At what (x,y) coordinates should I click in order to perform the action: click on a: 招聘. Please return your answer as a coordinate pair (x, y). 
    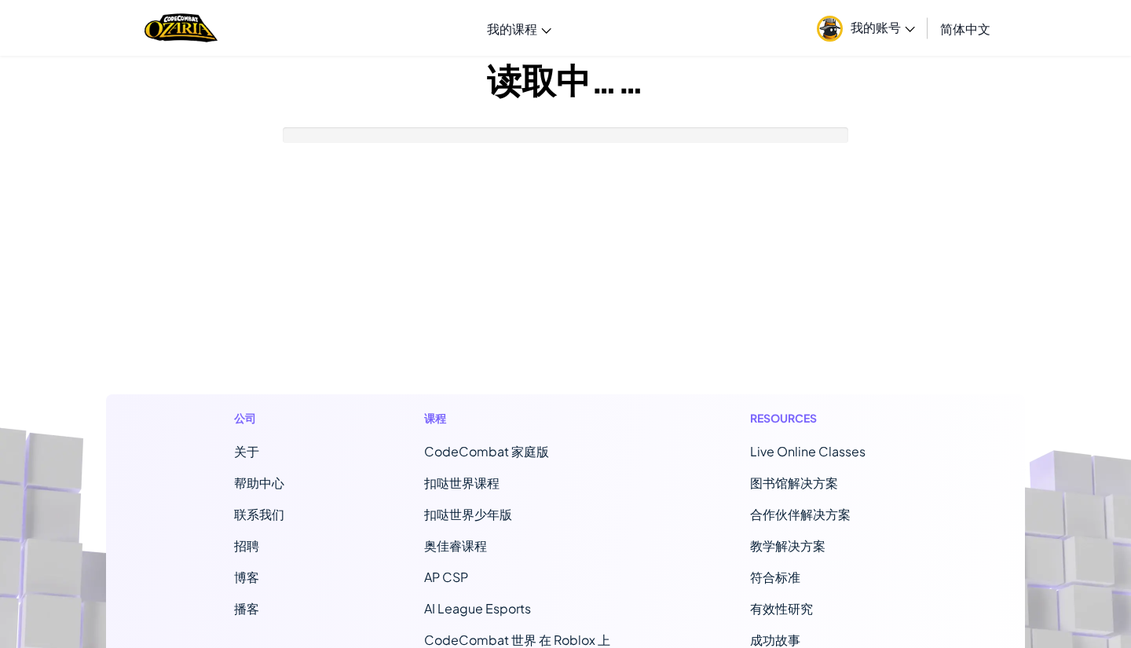
    Looking at the image, I should click on (247, 545).